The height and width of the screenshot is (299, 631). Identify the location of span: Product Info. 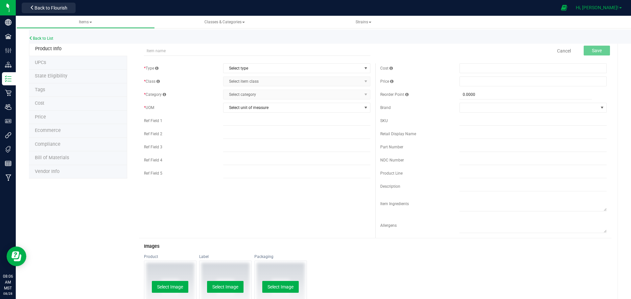
(48, 49).